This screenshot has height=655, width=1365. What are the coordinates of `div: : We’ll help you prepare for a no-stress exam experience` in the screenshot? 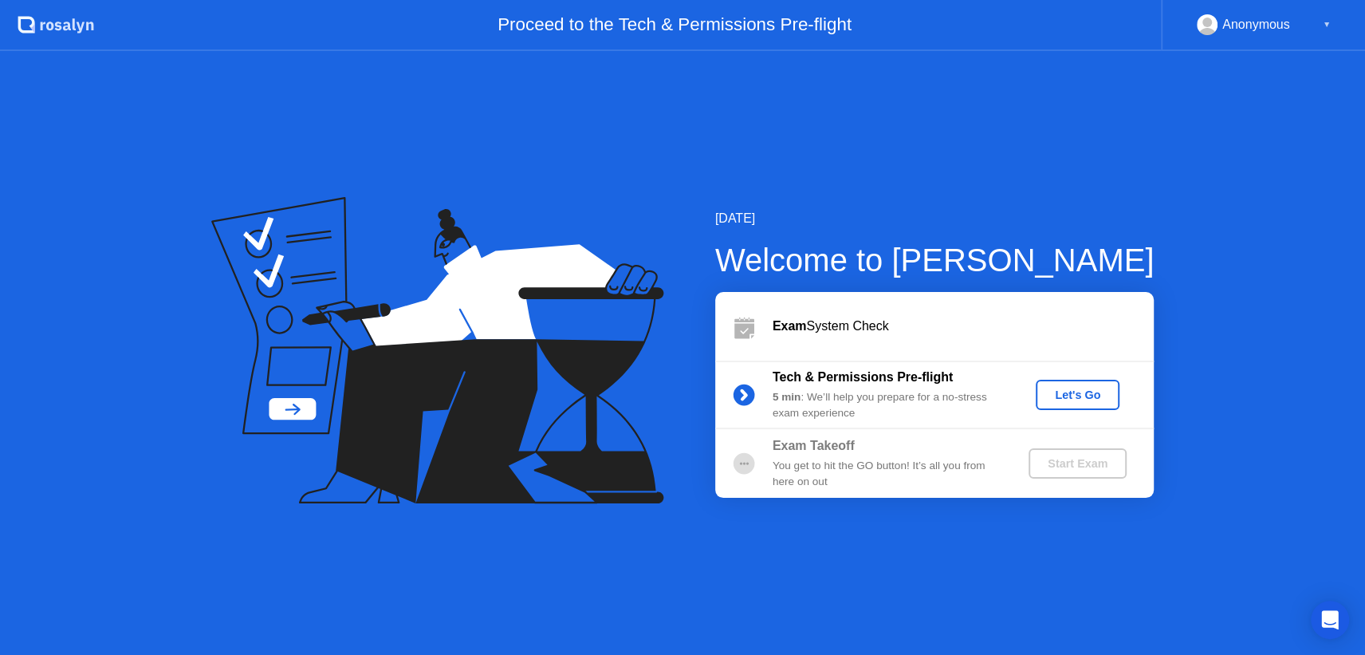 It's located at (887, 405).